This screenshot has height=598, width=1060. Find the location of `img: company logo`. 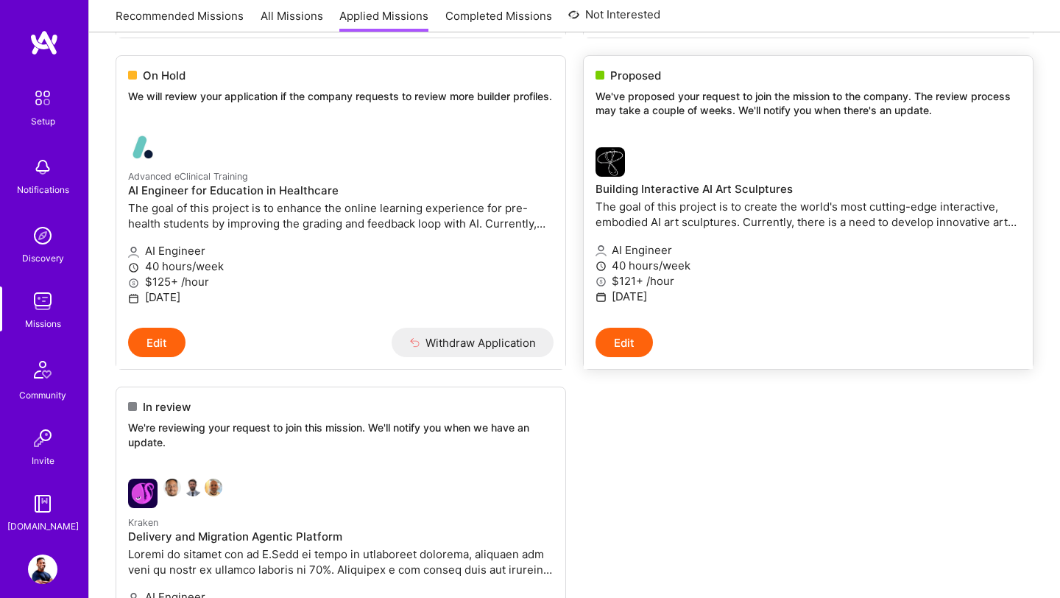

img: company logo is located at coordinates (610, 162).